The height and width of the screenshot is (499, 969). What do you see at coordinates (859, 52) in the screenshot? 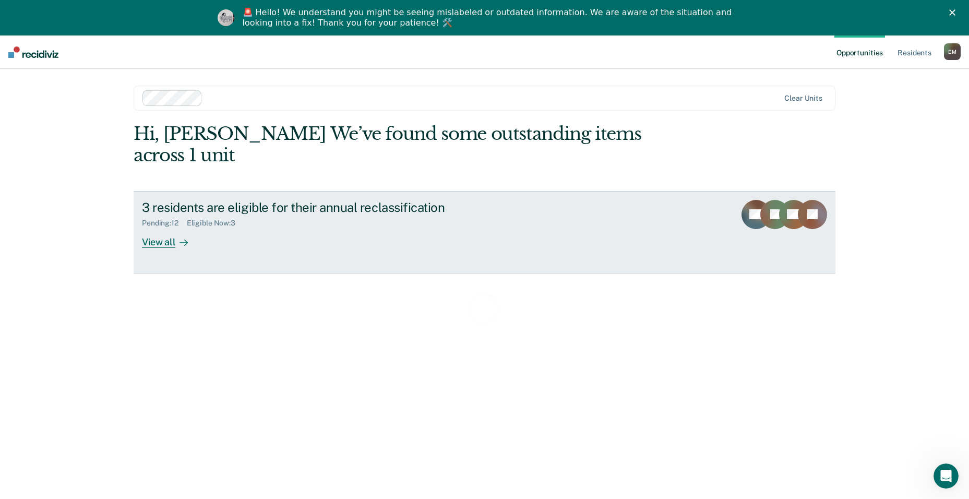
I see `a: Opportunities` at bounding box center [859, 52].